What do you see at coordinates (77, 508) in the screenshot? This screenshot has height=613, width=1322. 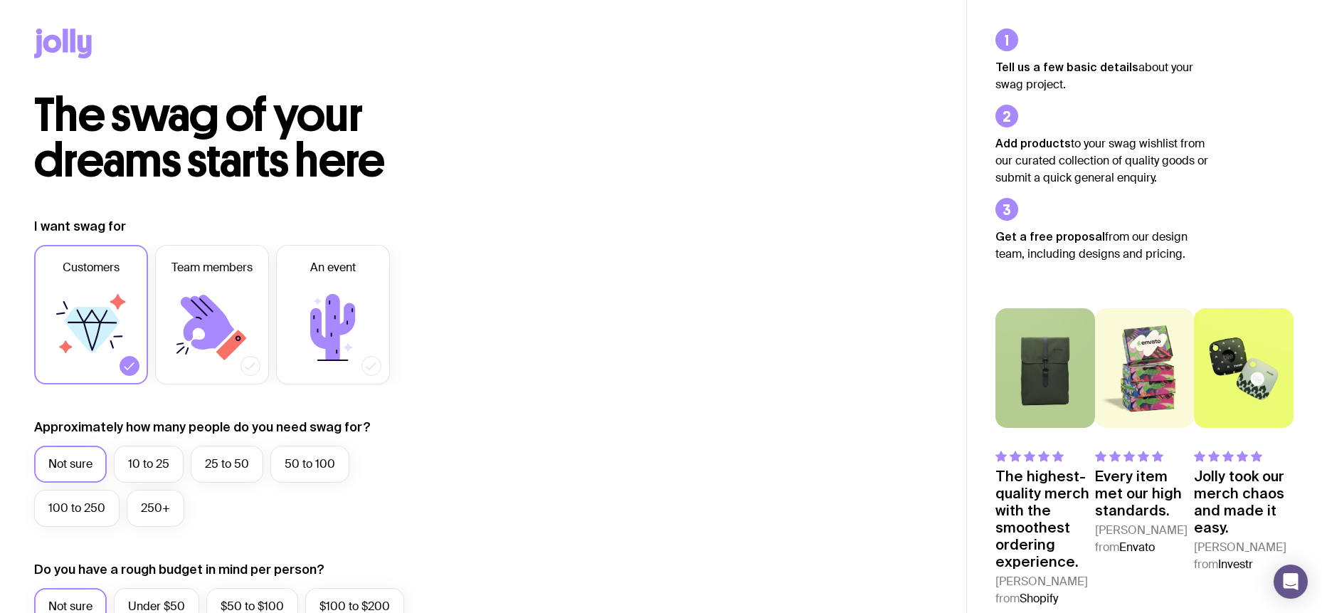 I see `label: 100 to 250` at bounding box center [77, 508].